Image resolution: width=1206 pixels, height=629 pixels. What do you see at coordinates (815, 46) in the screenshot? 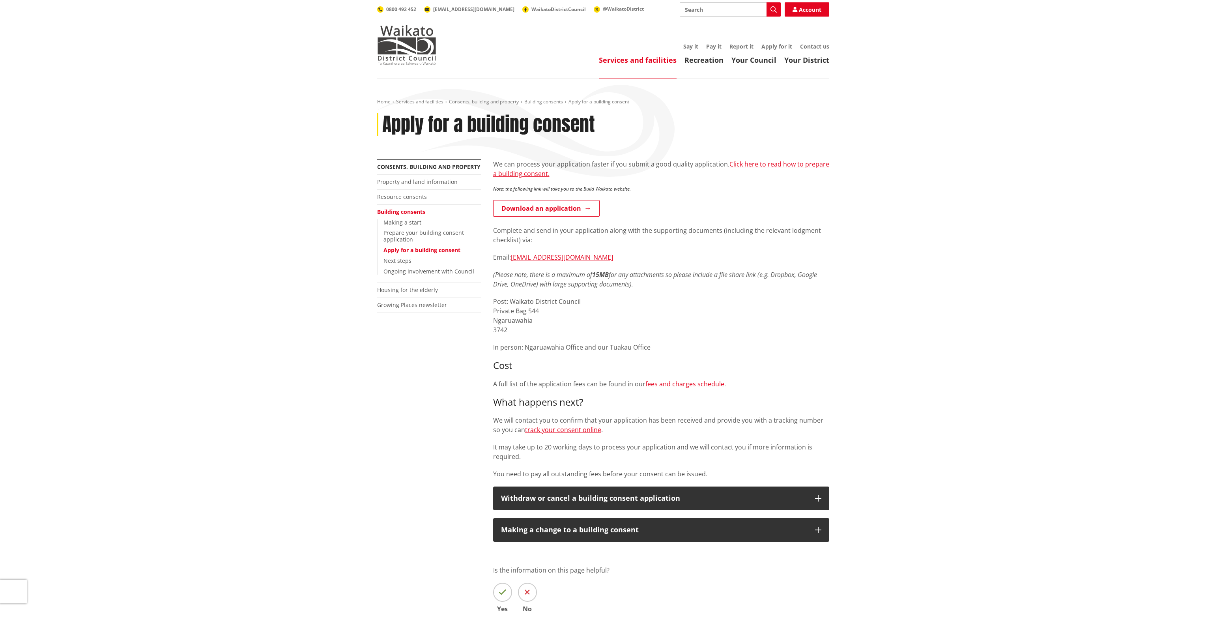
I see `a: Contact us` at bounding box center [815, 46].